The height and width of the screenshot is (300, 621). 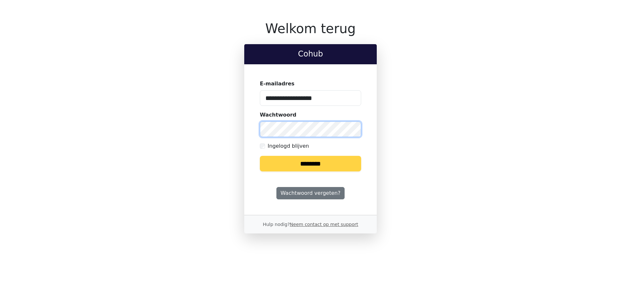 I want to click on label: Wachtwoord, so click(x=278, y=115).